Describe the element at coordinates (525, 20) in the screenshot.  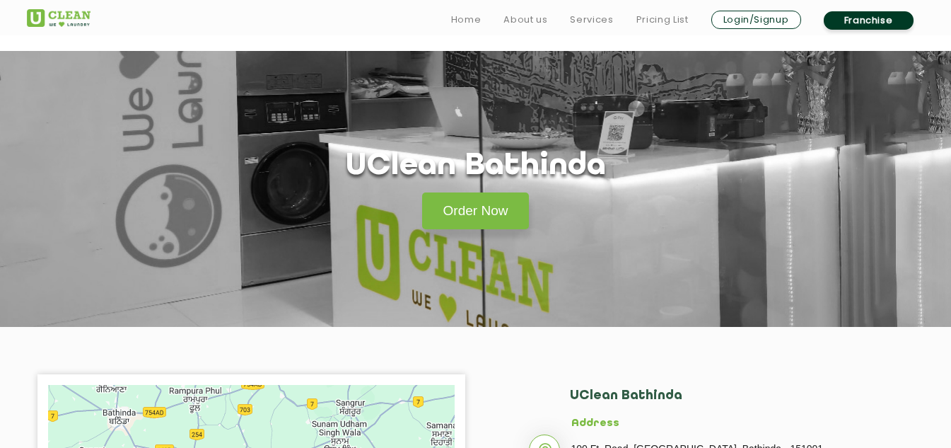
I see `a: About us` at that location.